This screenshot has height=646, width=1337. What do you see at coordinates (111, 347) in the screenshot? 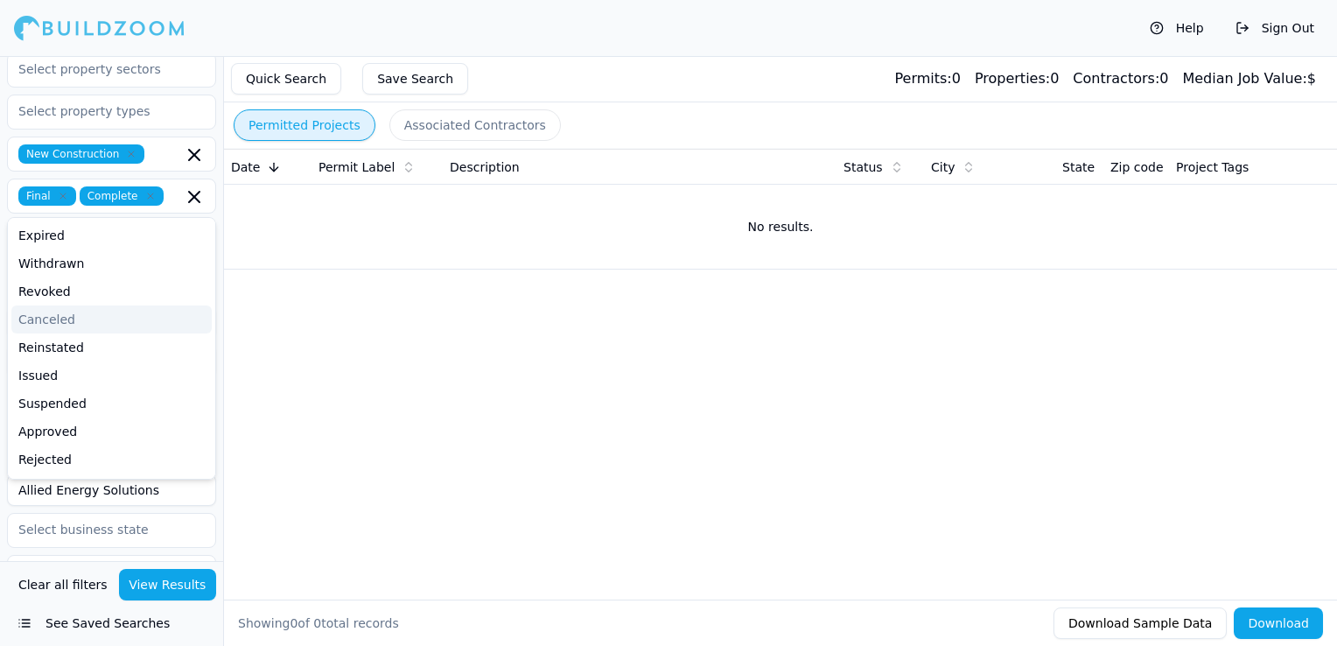
I see `div: Reinstated` at bounding box center [111, 347].